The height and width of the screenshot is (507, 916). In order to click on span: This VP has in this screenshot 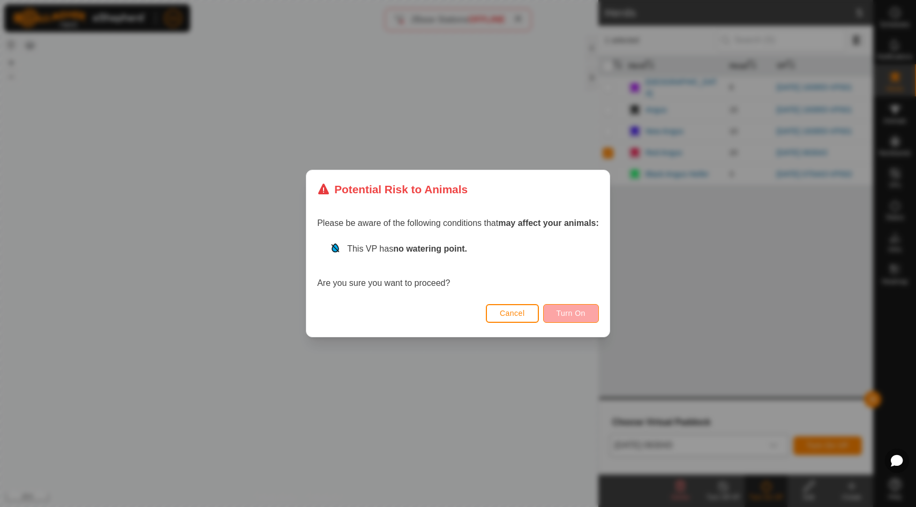, I will do `click(407, 248)`.